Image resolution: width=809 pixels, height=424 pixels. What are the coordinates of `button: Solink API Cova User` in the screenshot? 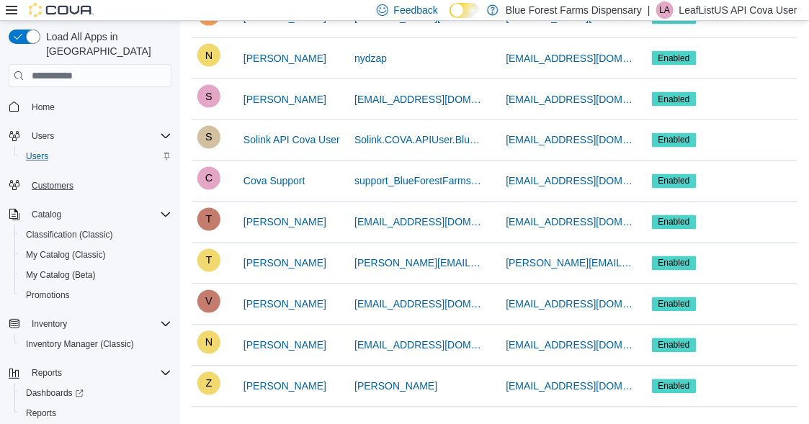 It's located at (292, 140).